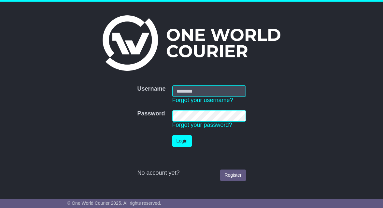 The height and width of the screenshot is (208, 383). Describe the element at coordinates (202, 100) in the screenshot. I see `a: Forgot your username?` at that location.